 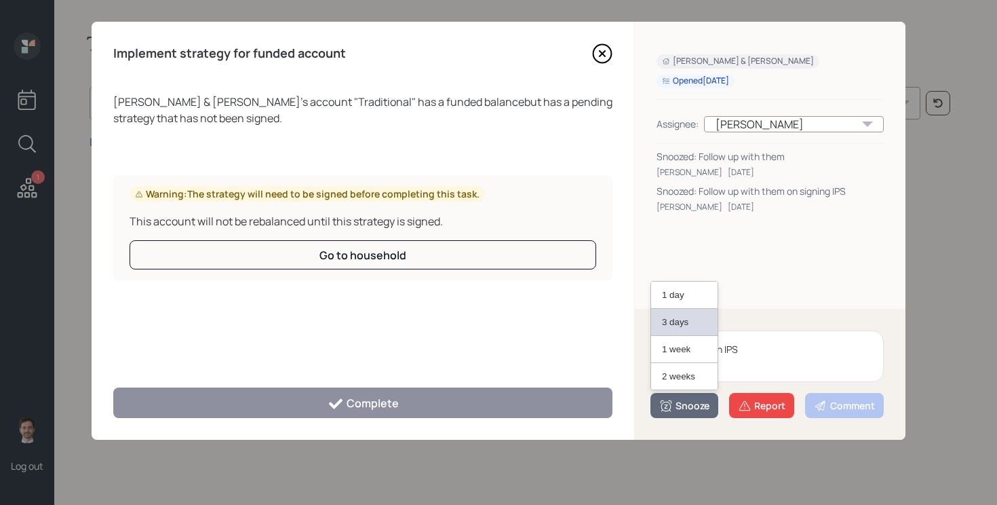 I want to click on div: This account will not be rebalanced until this strategy is signed., so click(x=363, y=221).